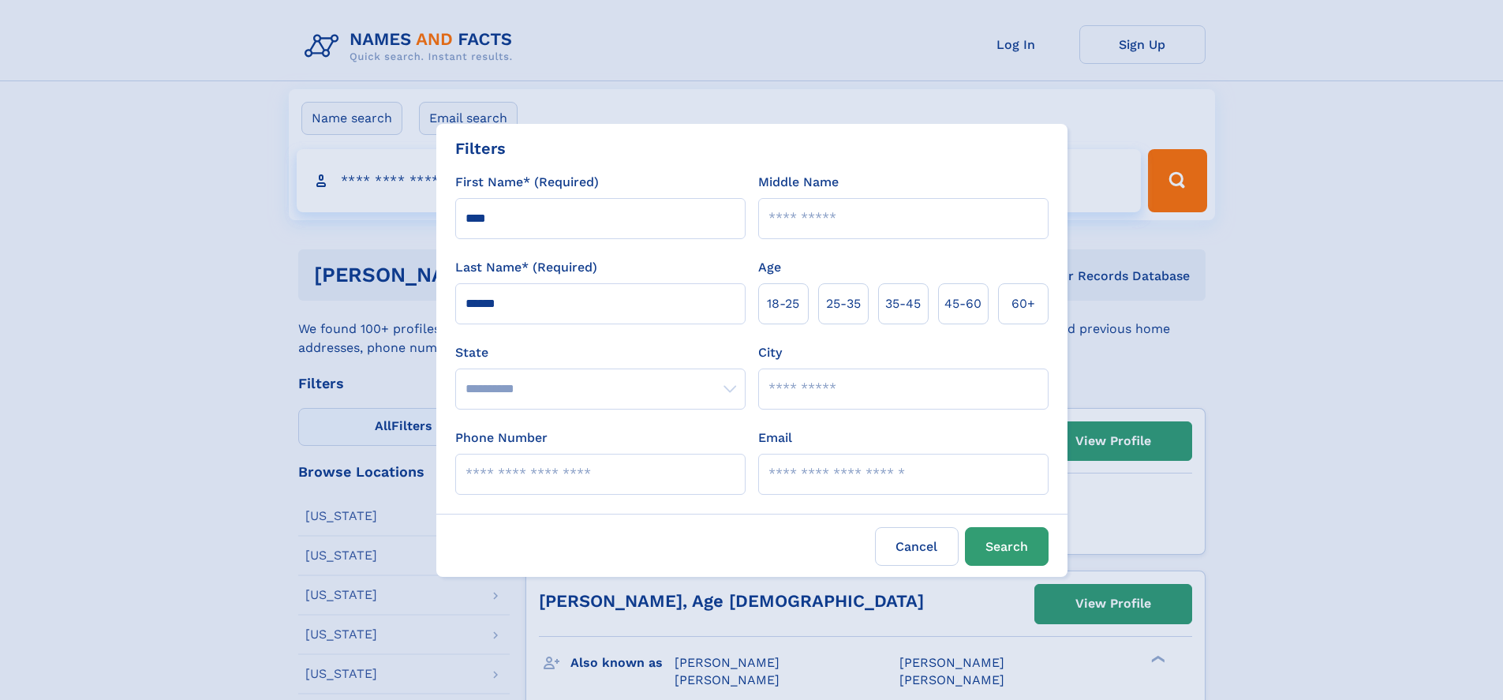 This screenshot has width=1503, height=700. I want to click on label: Last Name* (Required), so click(526, 267).